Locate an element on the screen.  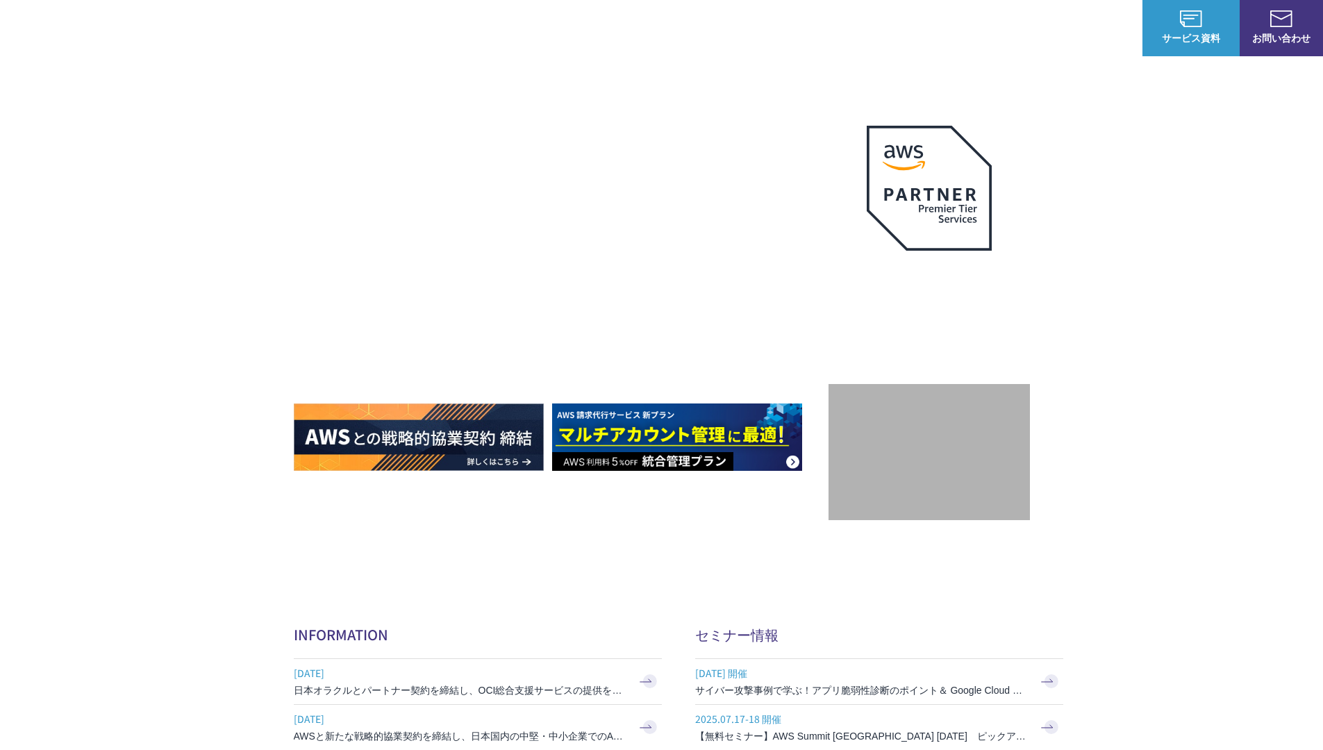
h3: サイバー攻撃事例で学ぶ！アプリ脆弱性診断のポイント＆ Google Cloud セキュリティ対策 is located at coordinates (862, 690).